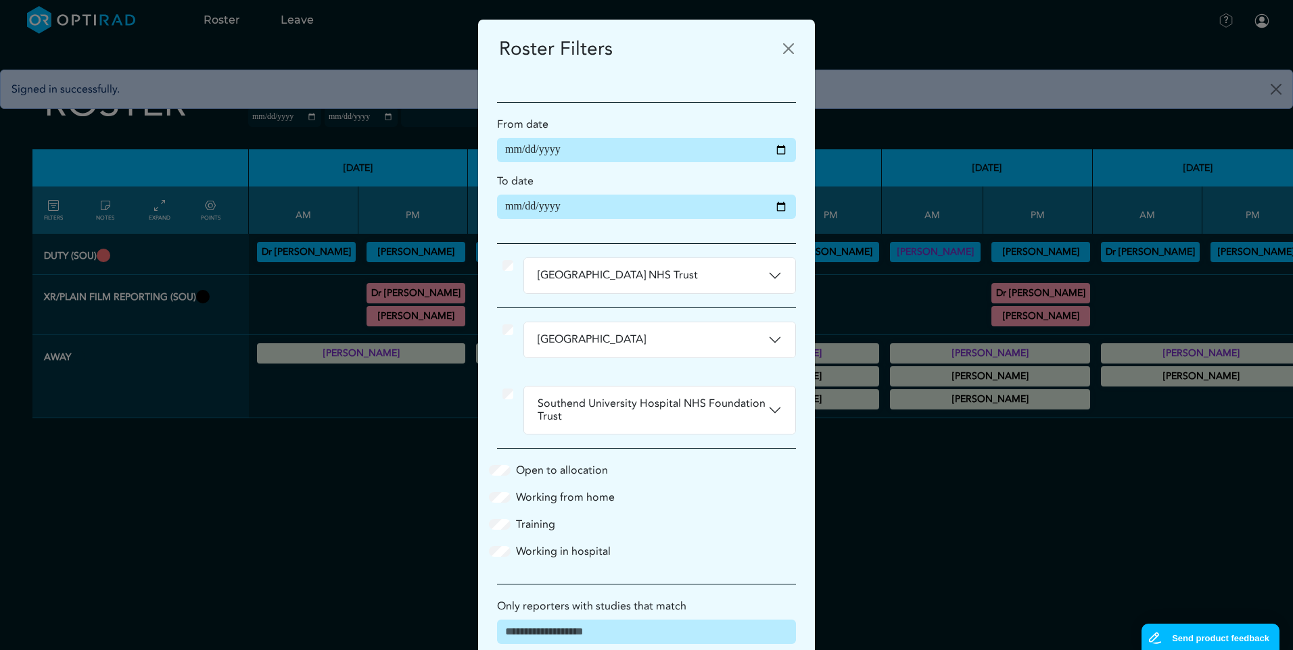 The height and width of the screenshot is (650, 1293). What do you see at coordinates (659, 410) in the screenshot?
I see `button: Southend University Hospital NHS Foundation Trust` at bounding box center [659, 410].